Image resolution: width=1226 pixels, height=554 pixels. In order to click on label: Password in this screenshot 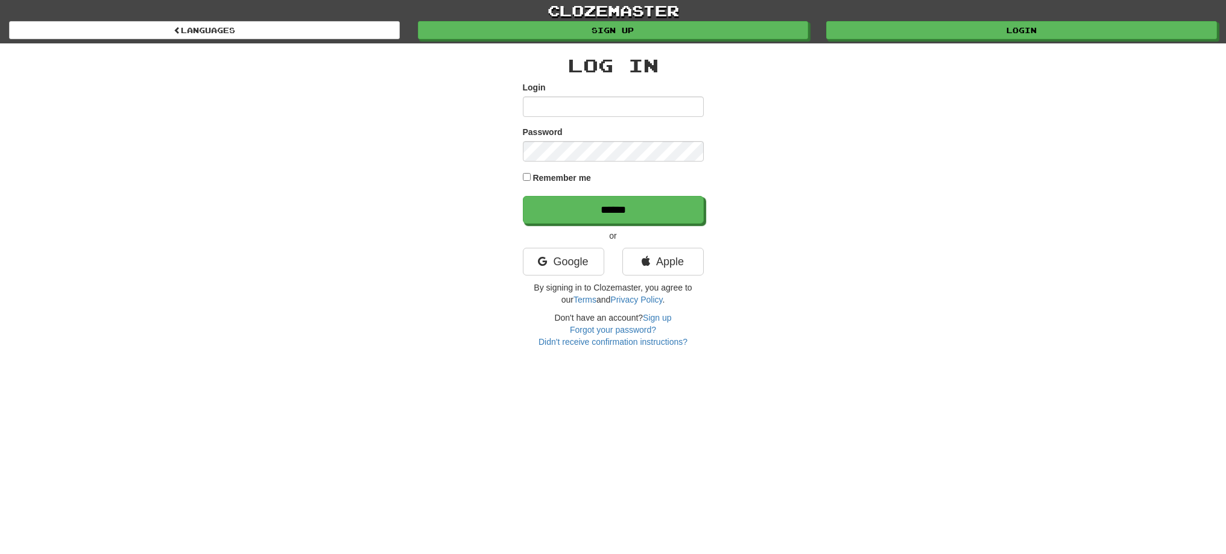, I will do `click(543, 132)`.